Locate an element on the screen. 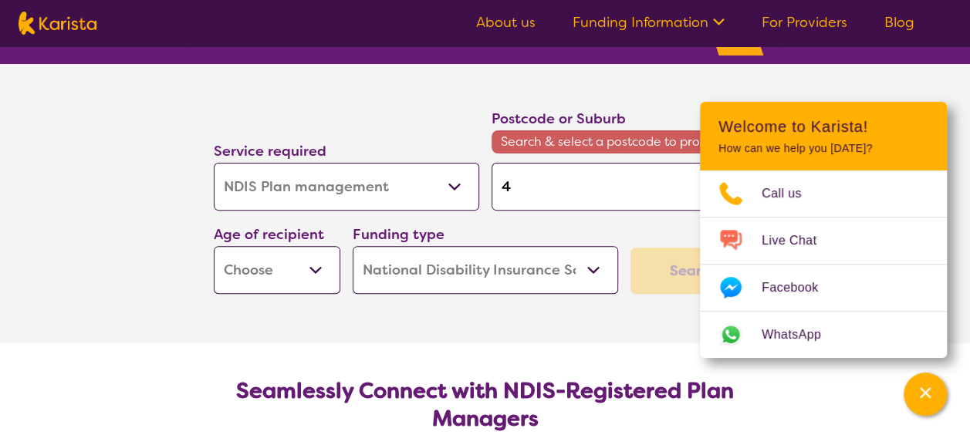 The image size is (970, 435). h2: Seamlessly Connect with NDIS-Registered Plan Managers is located at coordinates (486, 405).